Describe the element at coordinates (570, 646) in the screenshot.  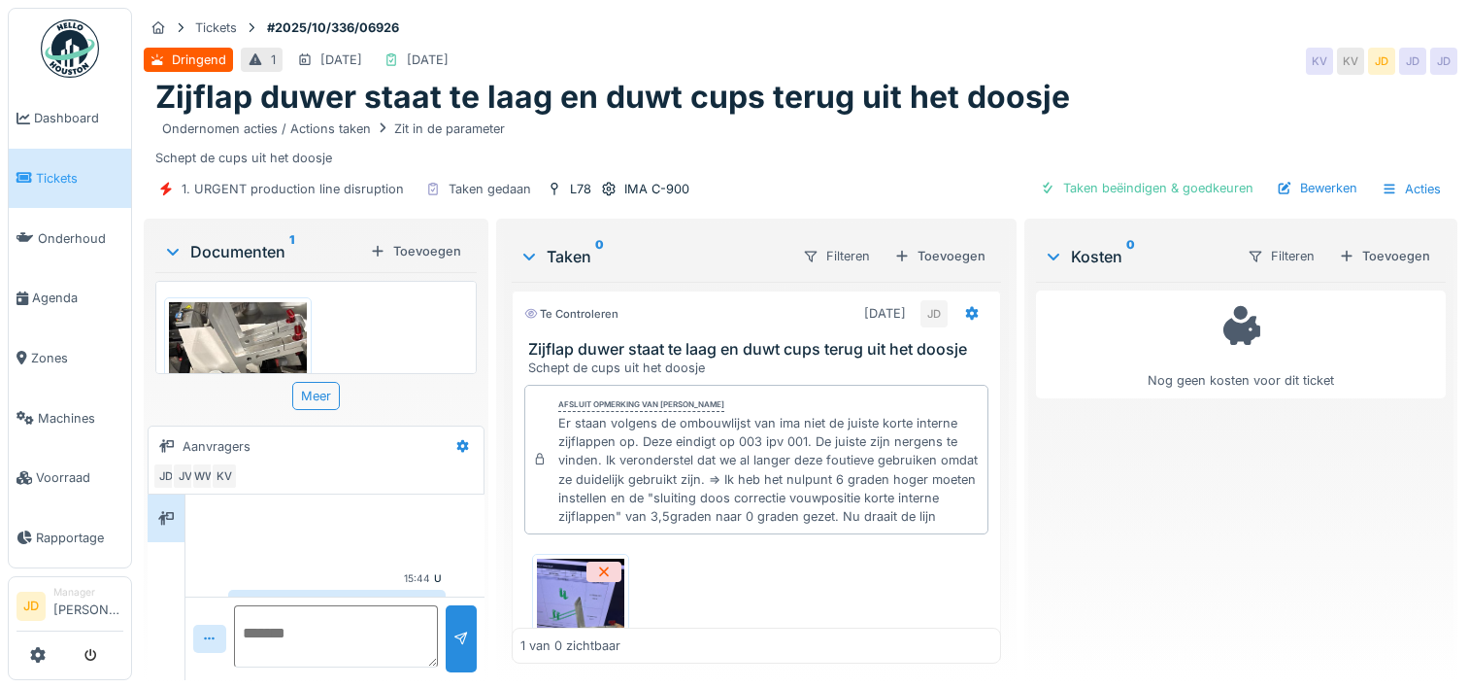
I see `div: 1 van 0 zichtbaar` at that location.